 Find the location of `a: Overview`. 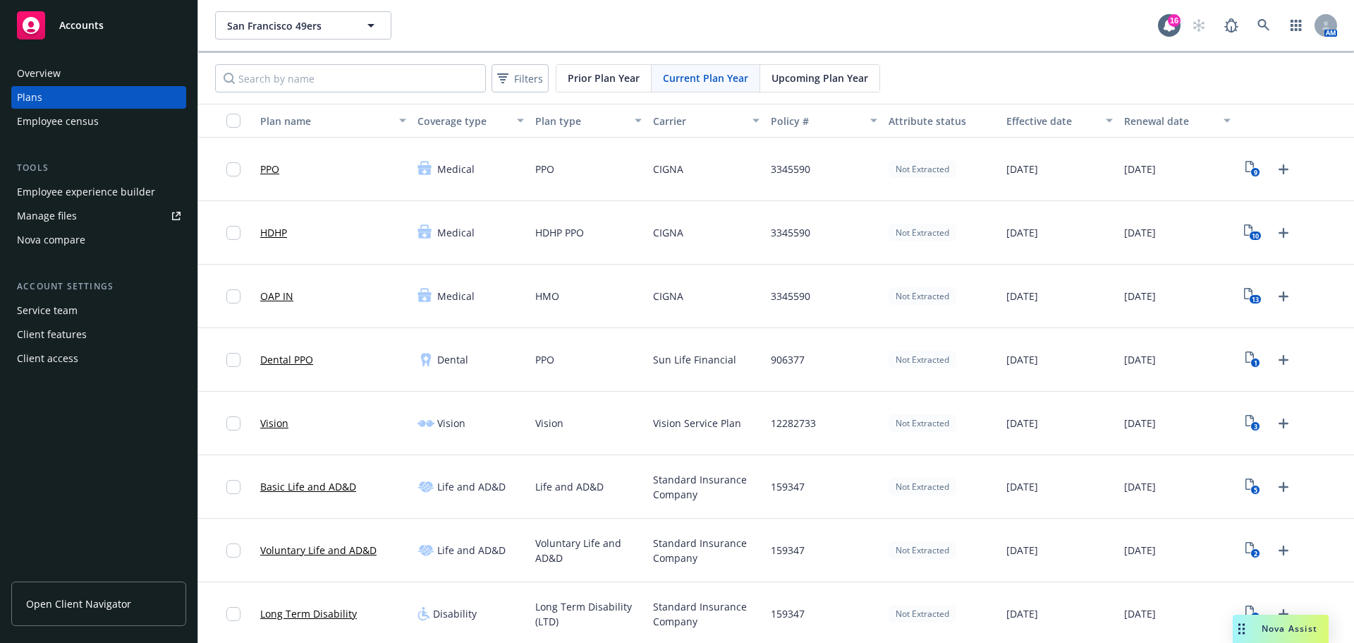

a: Overview is located at coordinates (99, 73).